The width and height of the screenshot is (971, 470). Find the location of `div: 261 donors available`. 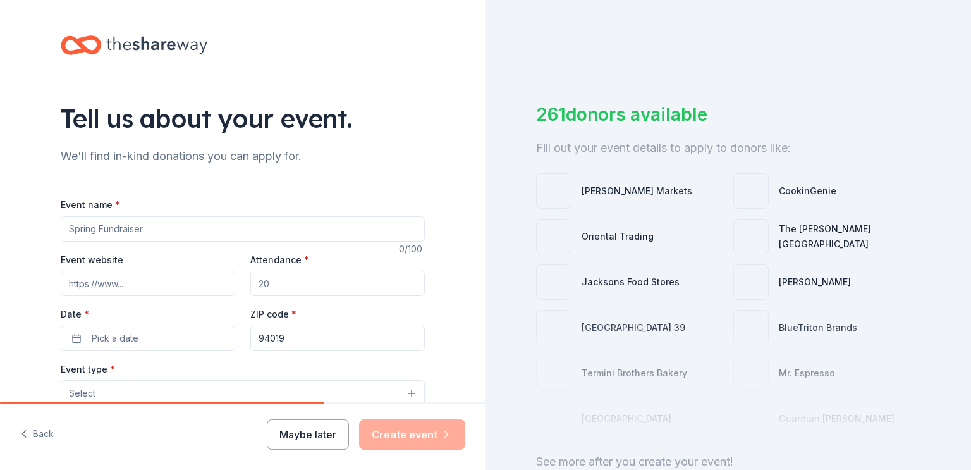

div: 261 donors available is located at coordinates (728, 114).